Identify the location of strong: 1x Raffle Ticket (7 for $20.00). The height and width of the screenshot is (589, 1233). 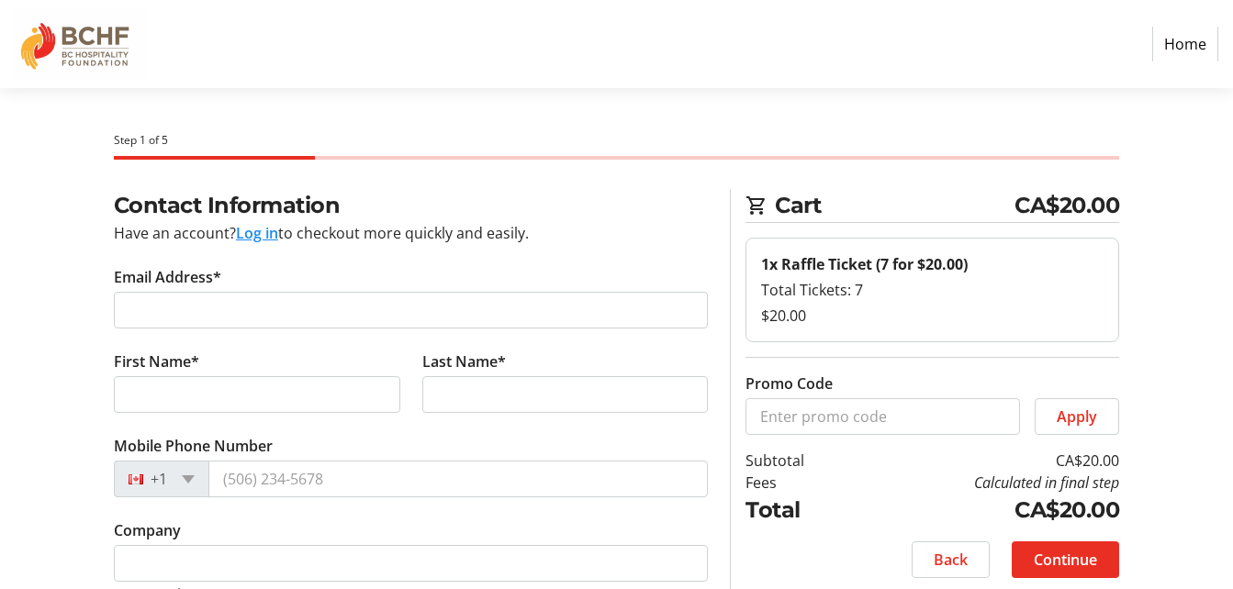
(864, 264).